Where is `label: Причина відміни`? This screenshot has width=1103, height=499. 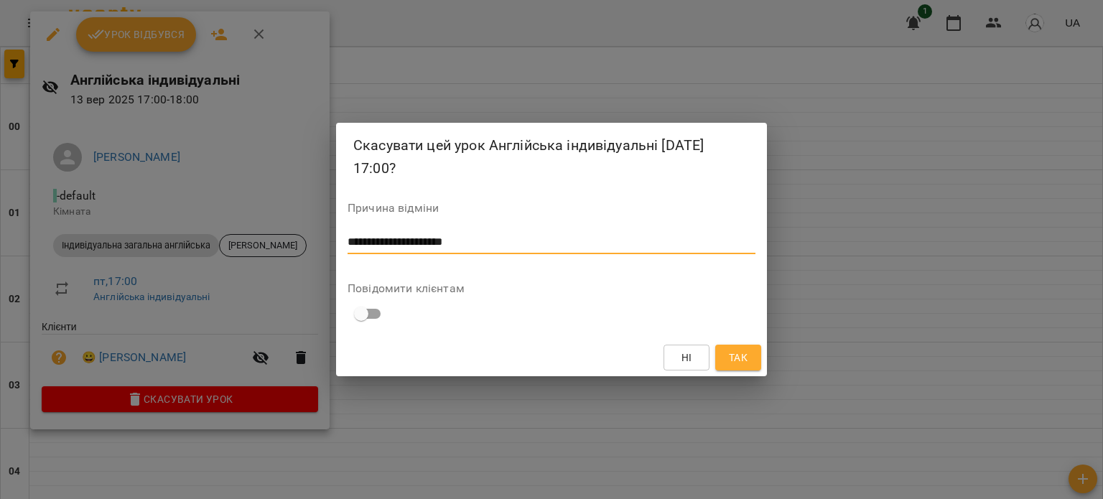 label: Причина відміни is located at coordinates (552, 208).